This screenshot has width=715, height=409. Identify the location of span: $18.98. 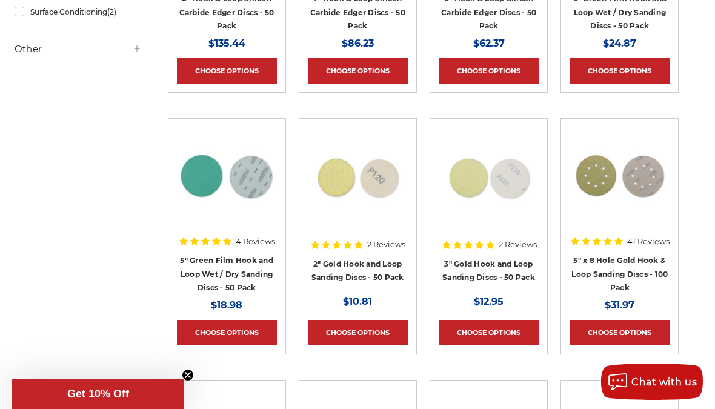
(227, 305).